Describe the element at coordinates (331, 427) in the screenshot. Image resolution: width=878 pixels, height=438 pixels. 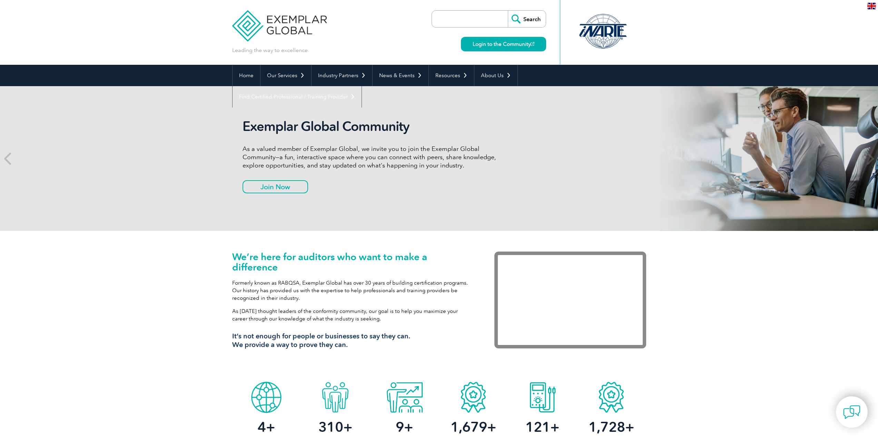
I see `span: 310` at that location.